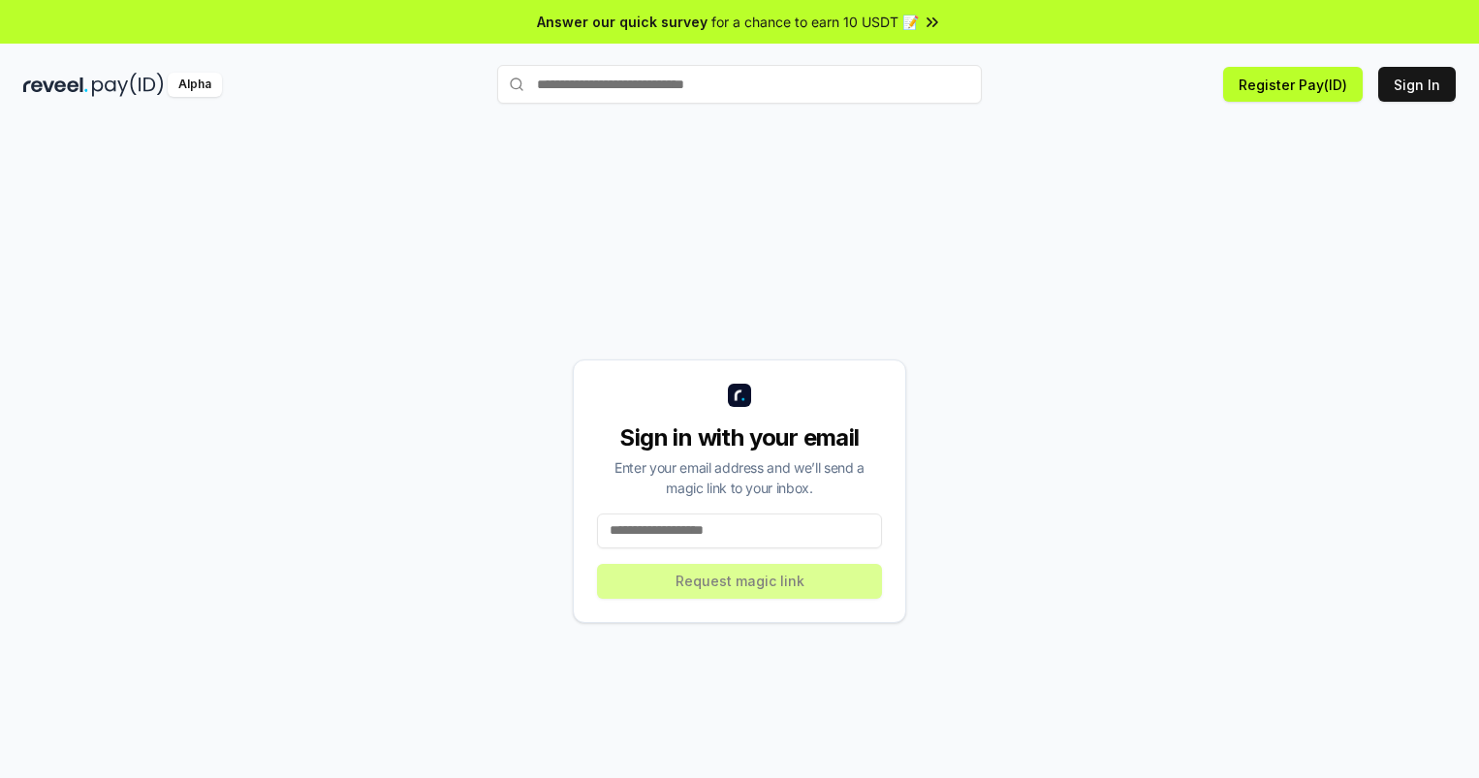 The image size is (1479, 778). Describe the element at coordinates (1293, 84) in the screenshot. I see `button: Register Pay(ID)` at that location.